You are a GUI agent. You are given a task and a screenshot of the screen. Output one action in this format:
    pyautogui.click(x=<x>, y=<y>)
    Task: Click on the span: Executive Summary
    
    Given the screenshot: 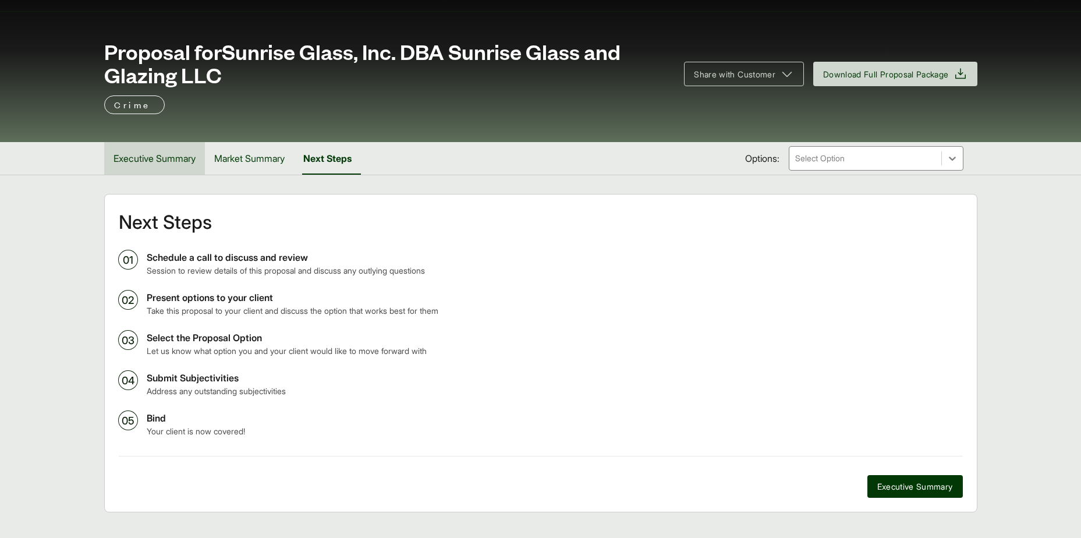 What is the action you would take?
    pyautogui.click(x=915, y=486)
    